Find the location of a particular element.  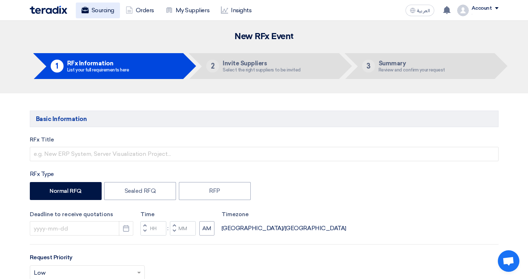

h2: New RFx Event is located at coordinates (264, 37).